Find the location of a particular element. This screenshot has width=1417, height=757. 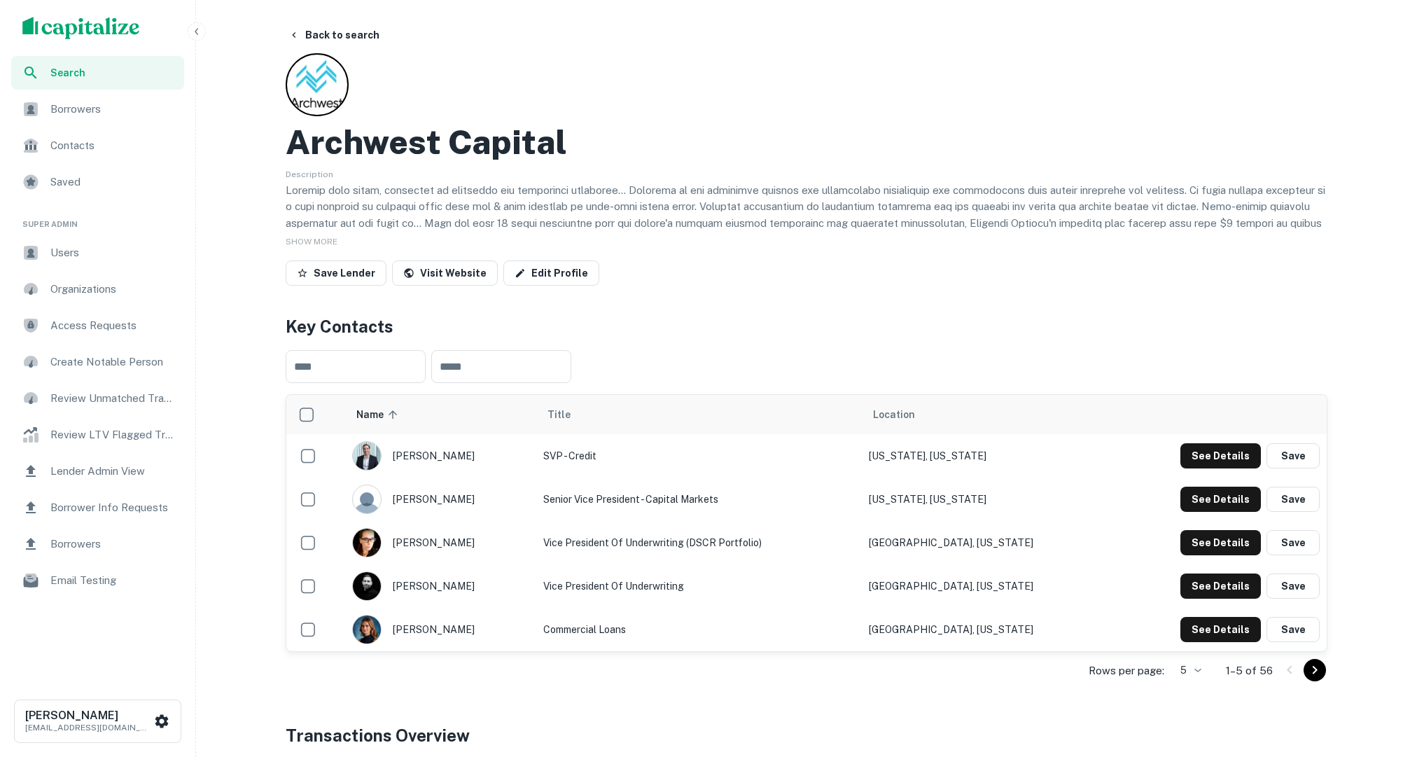

h2: Archwest Capital is located at coordinates (426, 142).